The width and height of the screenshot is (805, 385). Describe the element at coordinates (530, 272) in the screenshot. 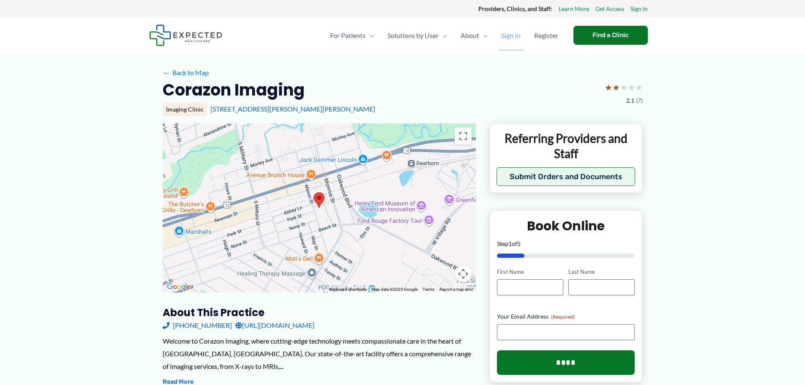

I see `label: First Name` at that location.